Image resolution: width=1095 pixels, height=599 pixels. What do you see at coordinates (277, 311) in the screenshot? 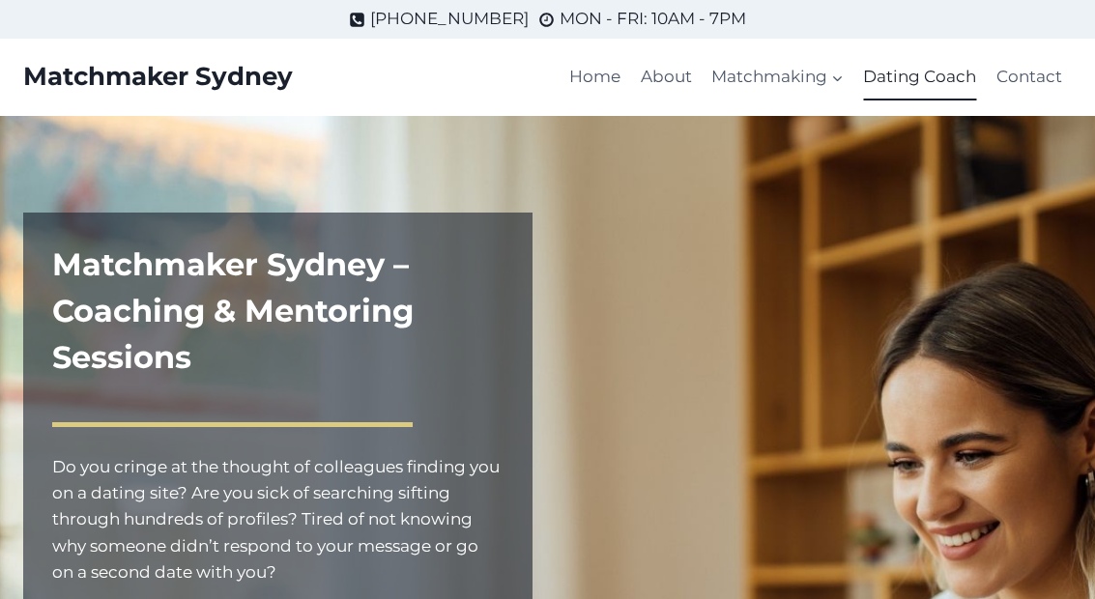
I see `h1: Matchmaker Sydney – Coaching & Mentoring Sessions` at bounding box center [277, 311].